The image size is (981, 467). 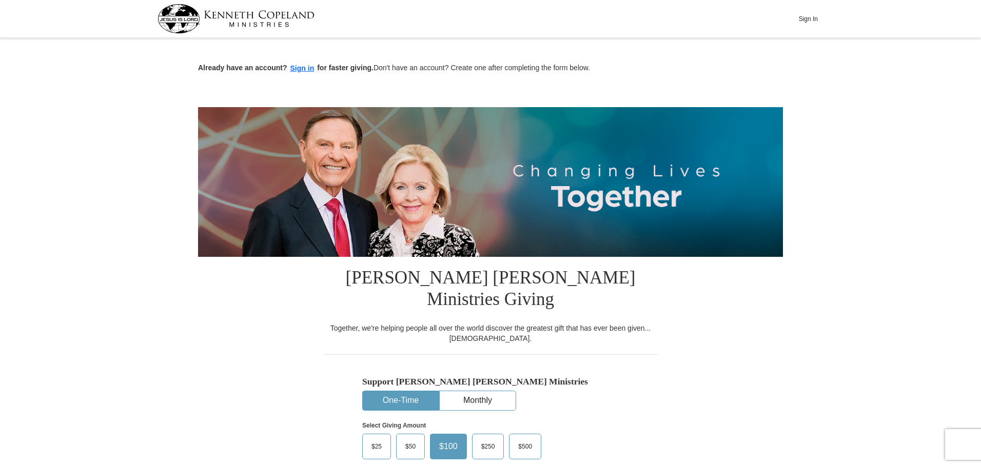 What do you see at coordinates (286, 68) in the screenshot?
I see `strong: Already have an account? for faster giving.` at bounding box center [286, 68].